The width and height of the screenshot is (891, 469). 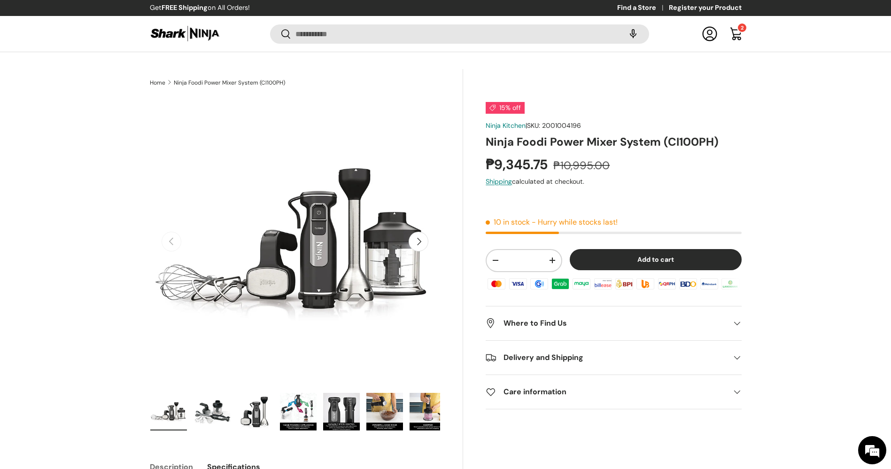 I want to click on h2: Delivery and Shipping, so click(x=606, y=357).